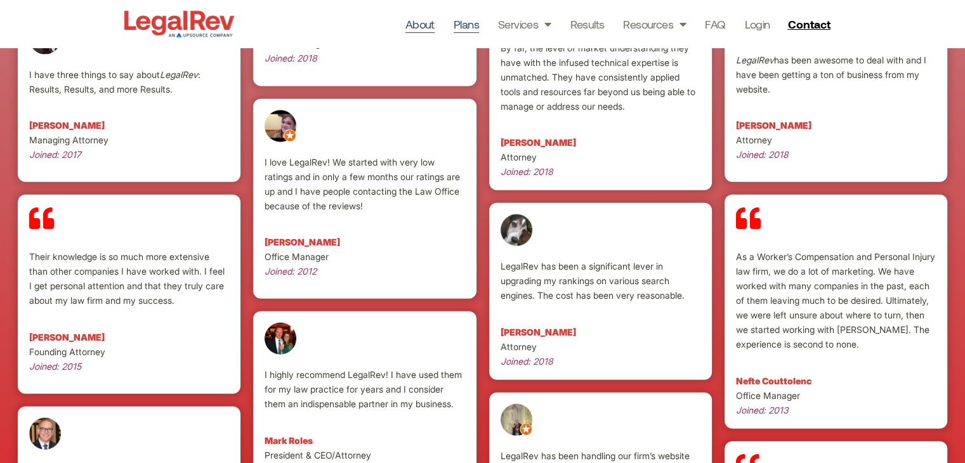 The height and width of the screenshot is (463, 965). What do you see at coordinates (420, 24) in the screenshot?
I see `a: About` at bounding box center [420, 24].